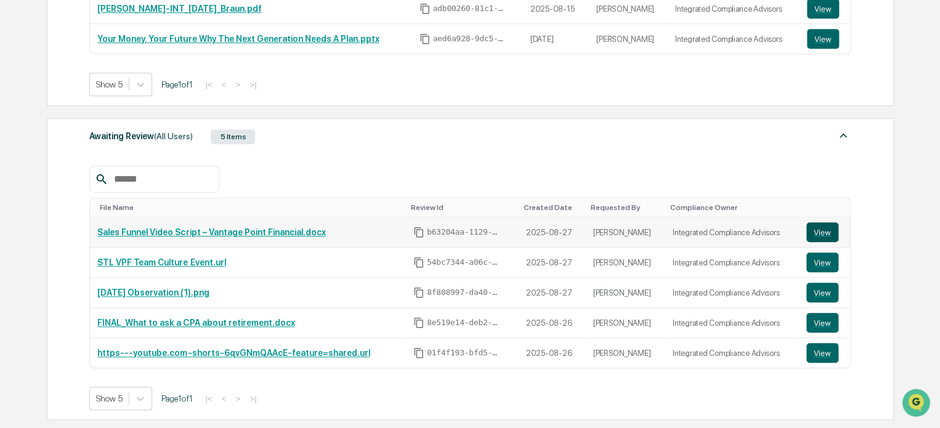 The image size is (940, 428). I want to click on button: Start new chat, so click(217, 105).